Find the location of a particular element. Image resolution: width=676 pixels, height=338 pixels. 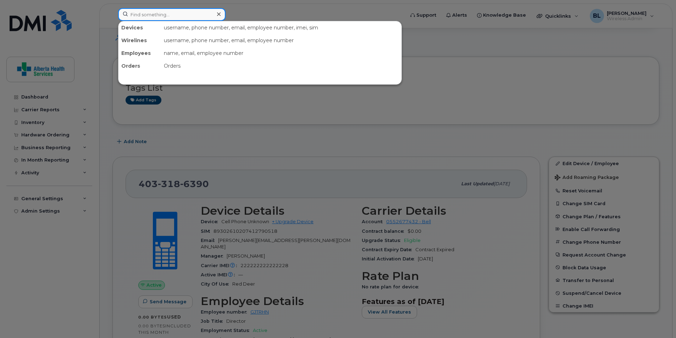

div: username, phone number, email, employee number is located at coordinates (281, 40).